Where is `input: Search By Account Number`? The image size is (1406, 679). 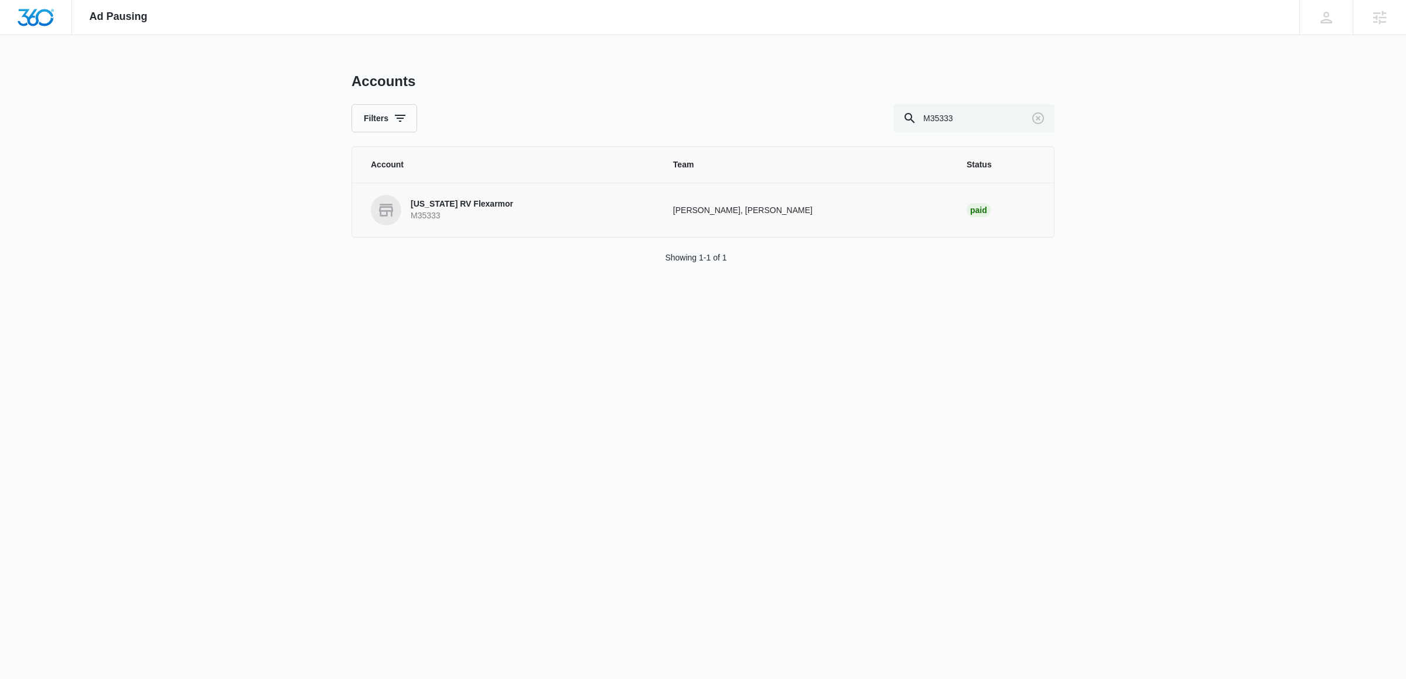 input: Search By Account Number is located at coordinates (973, 118).